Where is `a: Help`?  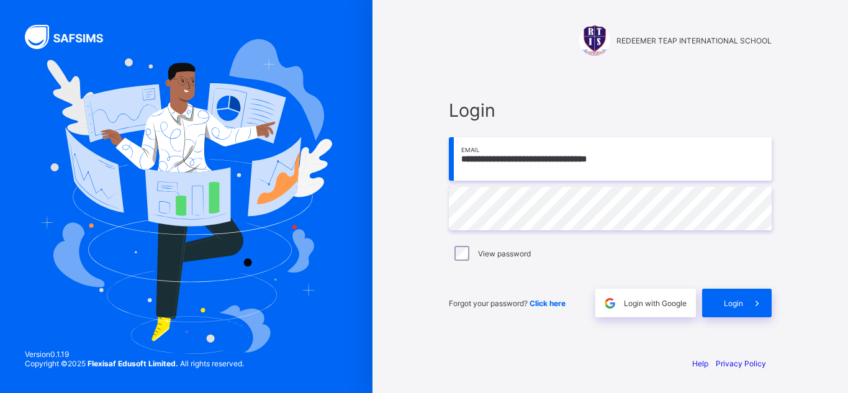
a: Help is located at coordinates (700, 363).